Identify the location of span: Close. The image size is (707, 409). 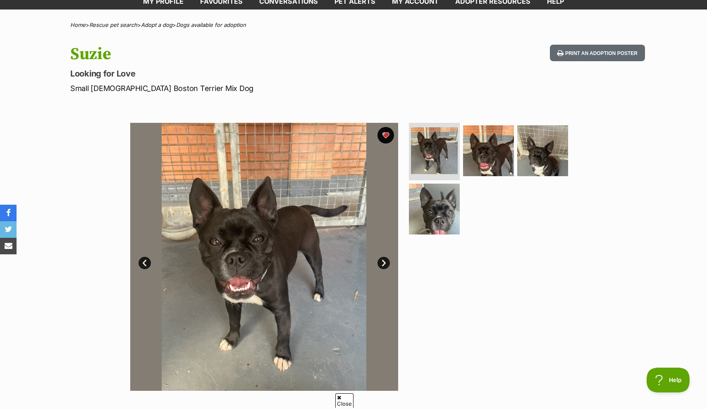
(344, 400).